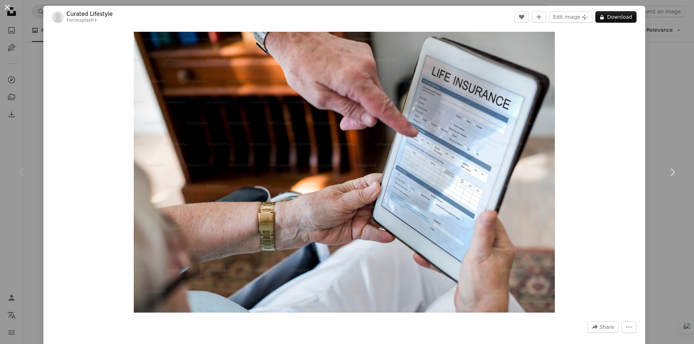 The height and width of the screenshot is (344, 694). Describe the element at coordinates (672, 172) in the screenshot. I see `a: Next` at that location.